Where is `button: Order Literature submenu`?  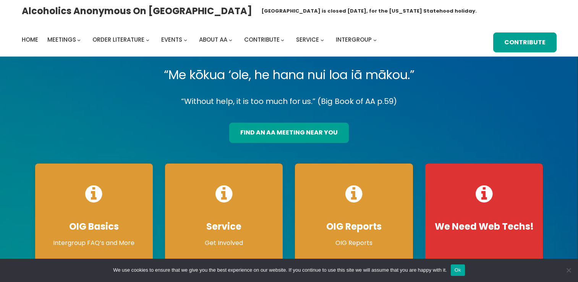
button: Order Literature submenu is located at coordinates (147, 40).